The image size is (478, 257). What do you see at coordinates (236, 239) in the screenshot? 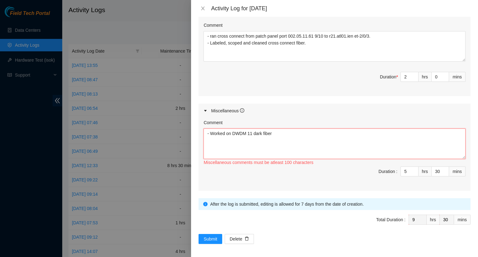
I see `span: Delete` at bounding box center [236, 239].